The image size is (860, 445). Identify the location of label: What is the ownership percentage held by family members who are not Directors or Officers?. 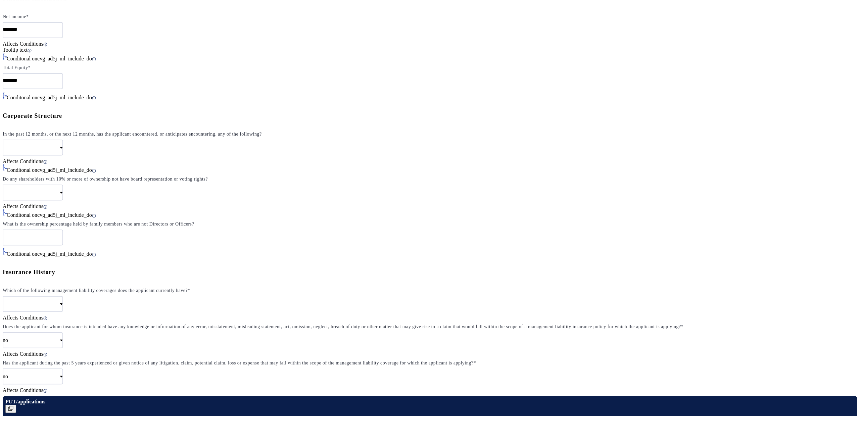
(98, 224).